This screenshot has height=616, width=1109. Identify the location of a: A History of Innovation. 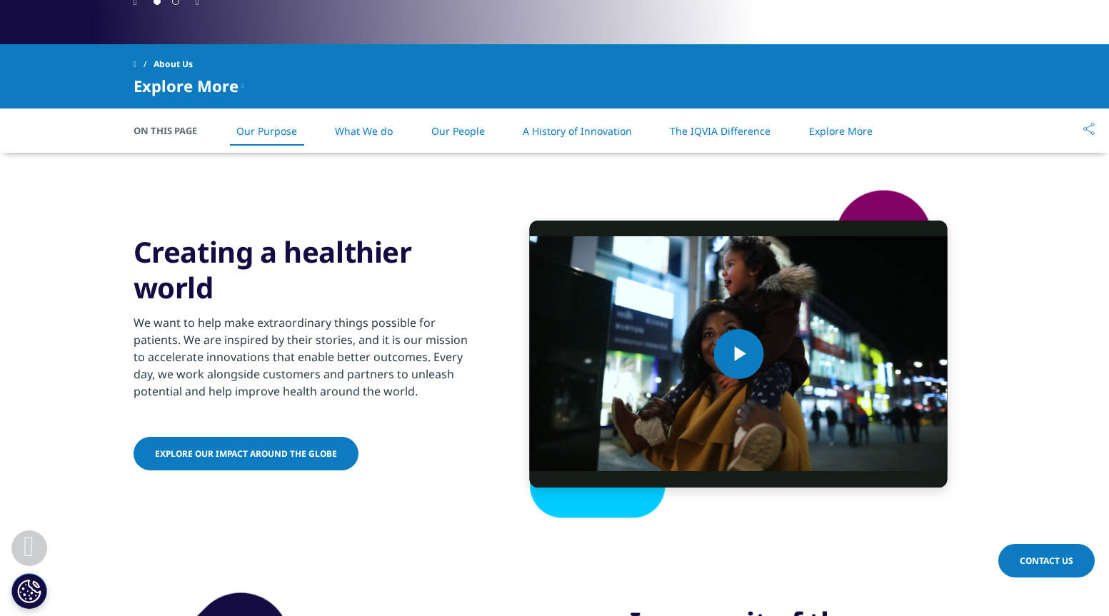
(577, 131).